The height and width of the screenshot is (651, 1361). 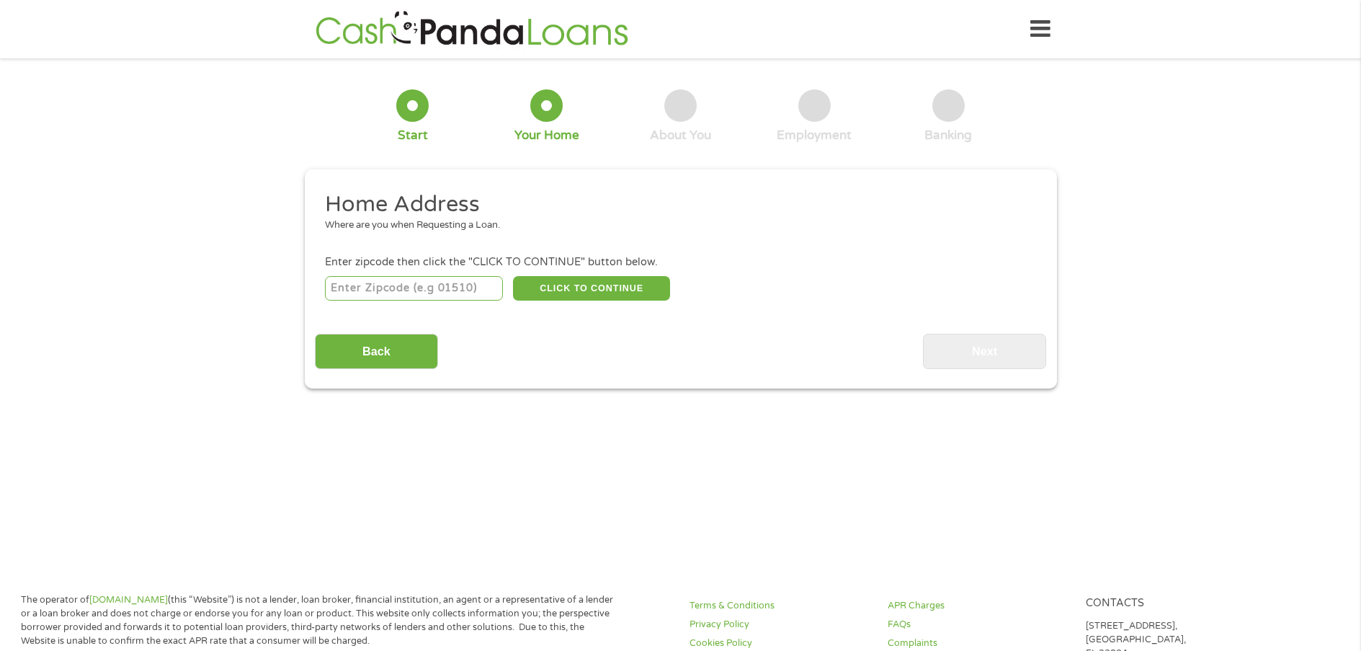 I want to click on a: Cookies Policy, so click(x=780, y=643).